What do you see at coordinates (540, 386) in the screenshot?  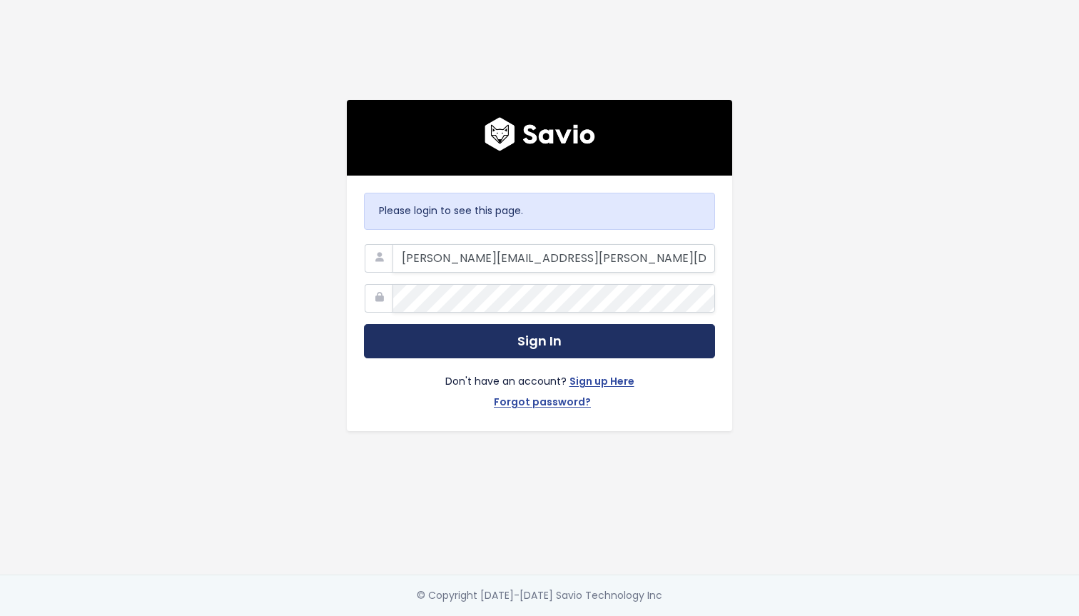 I see `div: Don't have an account?` at bounding box center [540, 386].